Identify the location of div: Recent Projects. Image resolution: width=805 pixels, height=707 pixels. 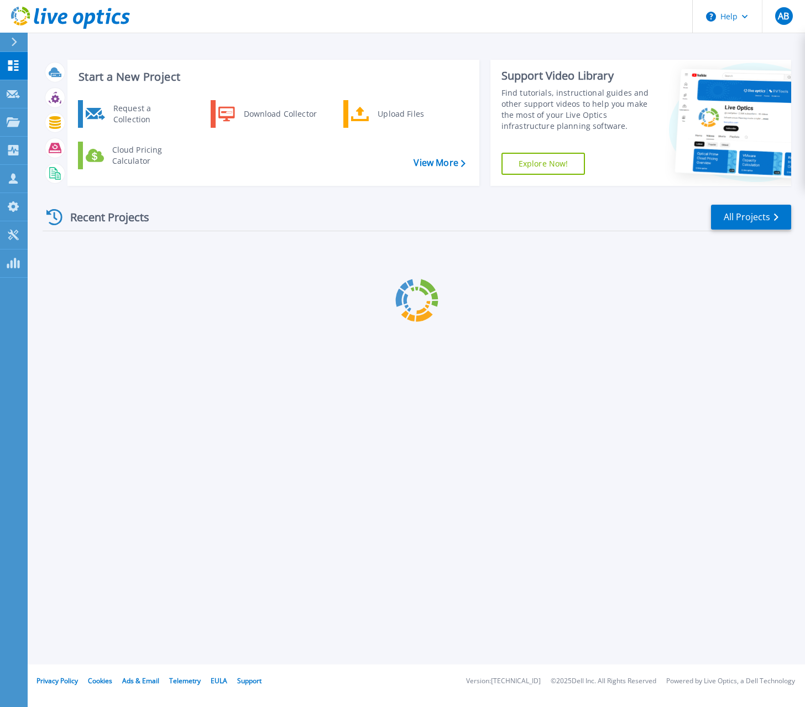
(103, 217).